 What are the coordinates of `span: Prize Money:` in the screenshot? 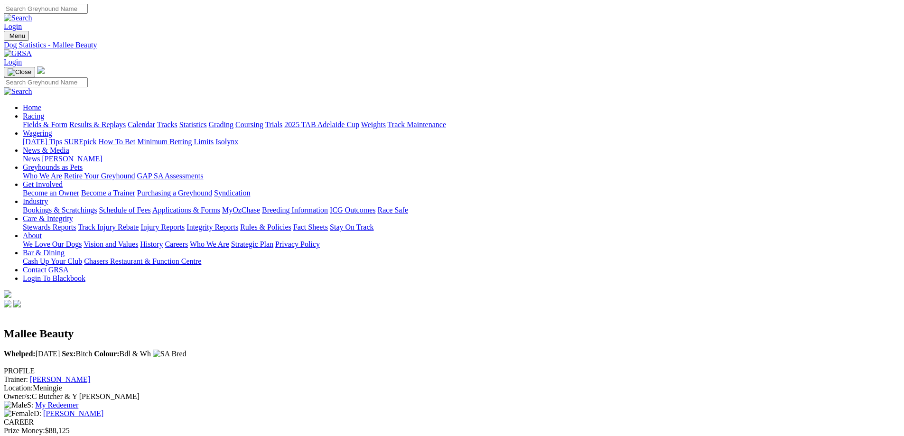 It's located at (24, 430).